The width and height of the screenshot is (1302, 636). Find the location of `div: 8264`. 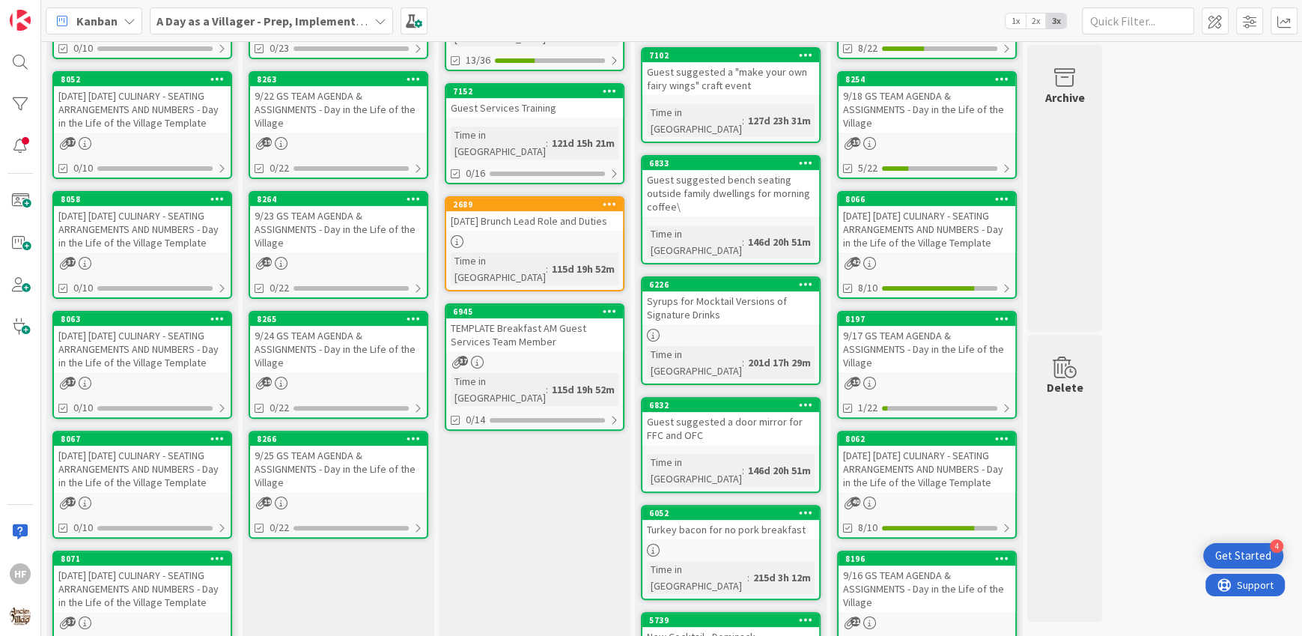

div: 8264 is located at coordinates (338, 199).